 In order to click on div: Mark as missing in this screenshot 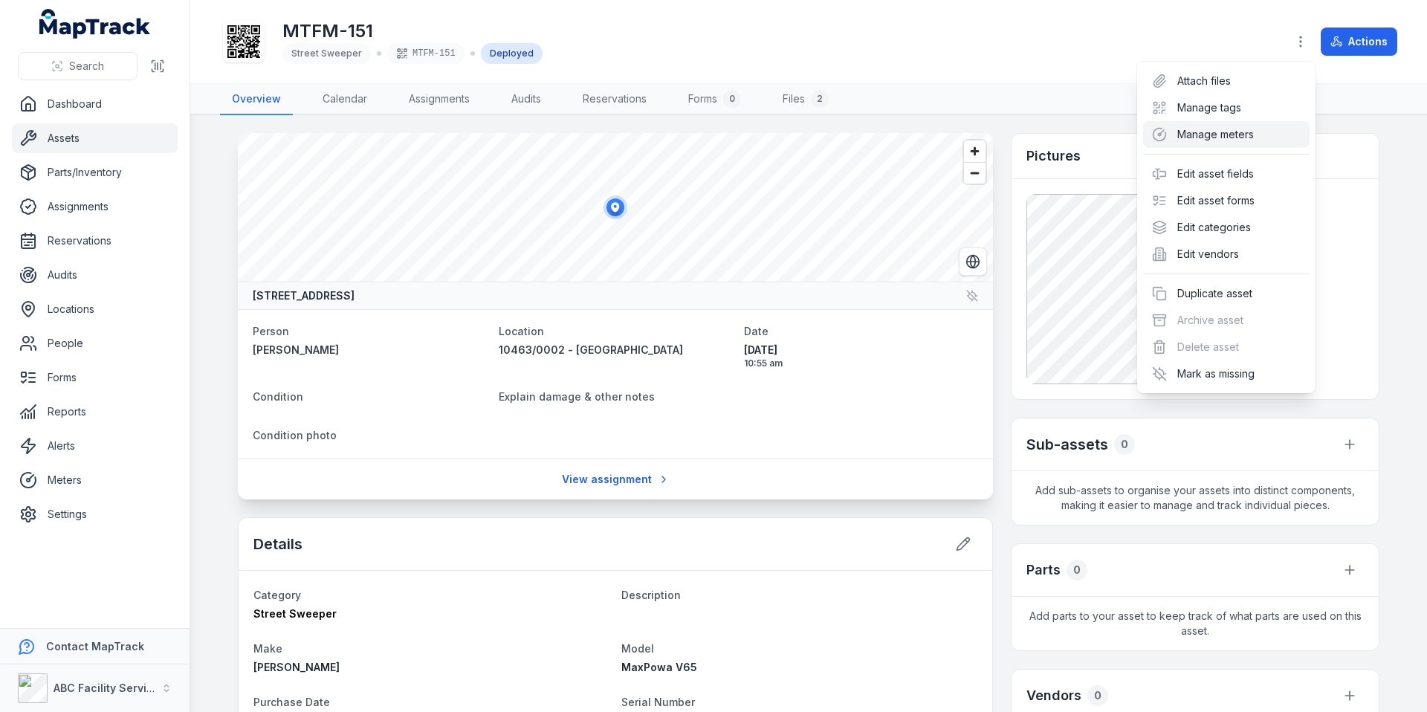, I will do `click(1226, 374)`.